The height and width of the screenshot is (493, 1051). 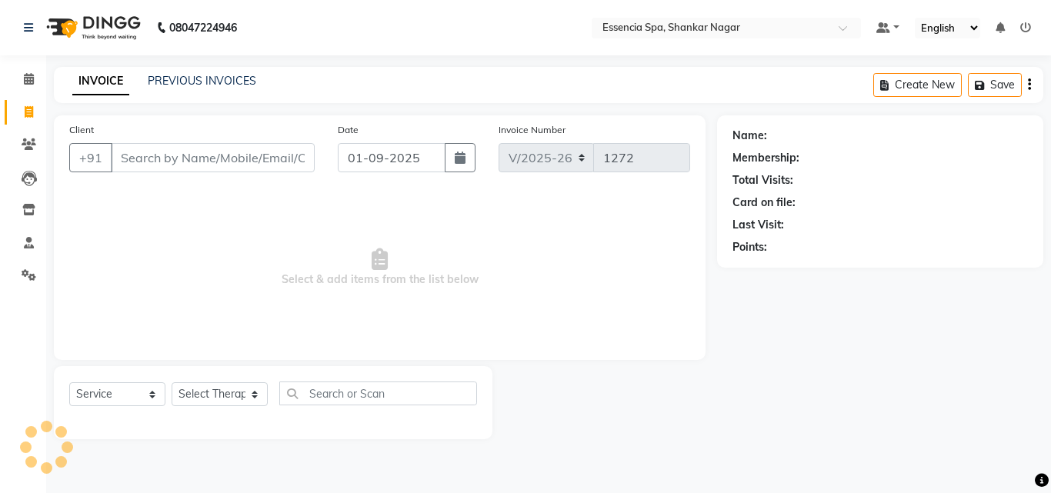 I want to click on label: Client, so click(x=82, y=130).